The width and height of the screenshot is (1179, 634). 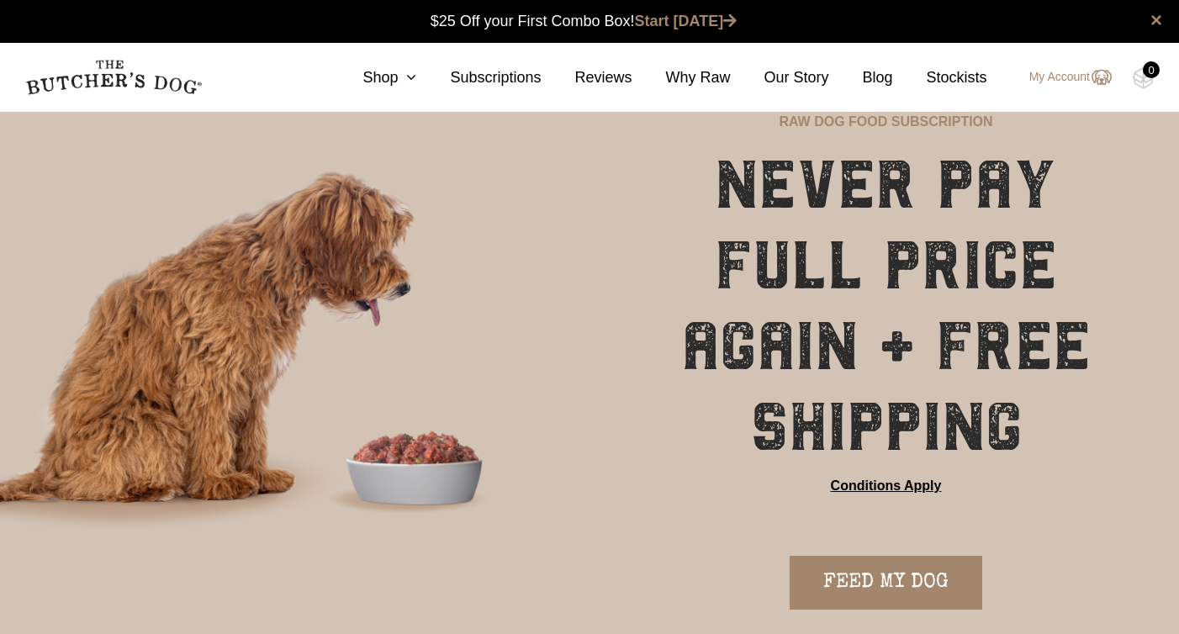 I want to click on a: Subscriptions, so click(x=478, y=77).